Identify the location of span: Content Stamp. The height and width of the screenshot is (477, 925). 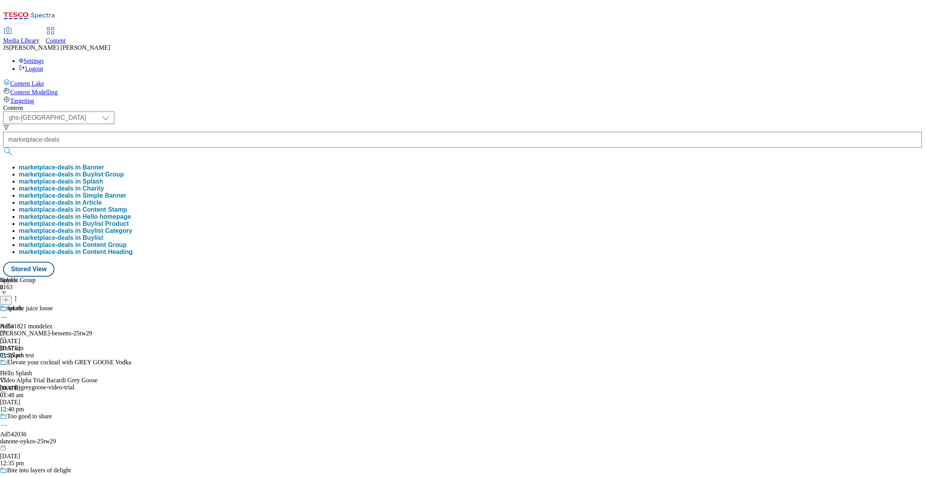
(105, 209).